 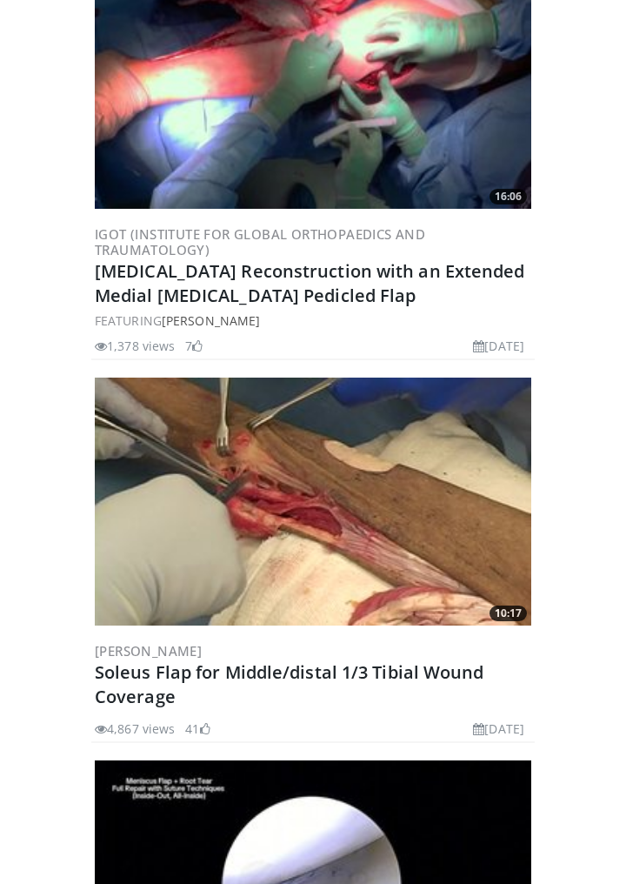 I want to click on img: 245aac61-00a0-4b18-b45c-15fdf7f20106.300x170_q85_crop-smart_upscale.jpg, so click(x=313, y=501).